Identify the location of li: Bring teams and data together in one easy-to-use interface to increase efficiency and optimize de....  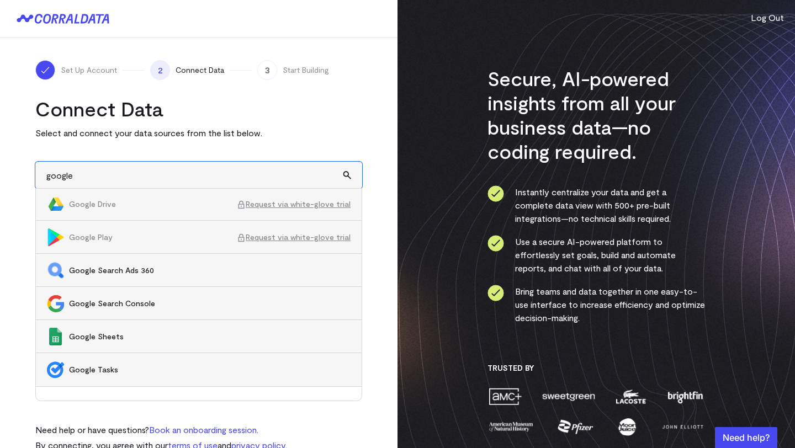
(596, 305).